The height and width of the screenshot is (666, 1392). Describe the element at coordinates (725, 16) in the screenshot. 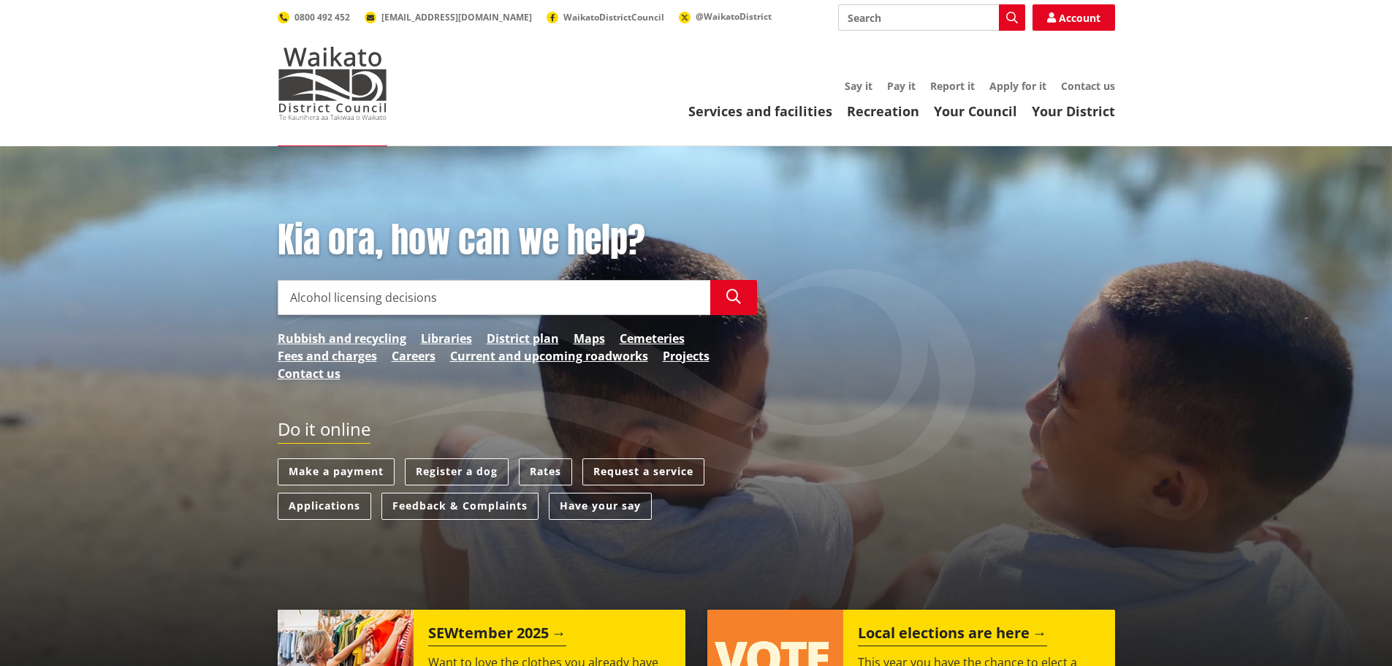

I see `a: @WaikatoDistrict` at that location.